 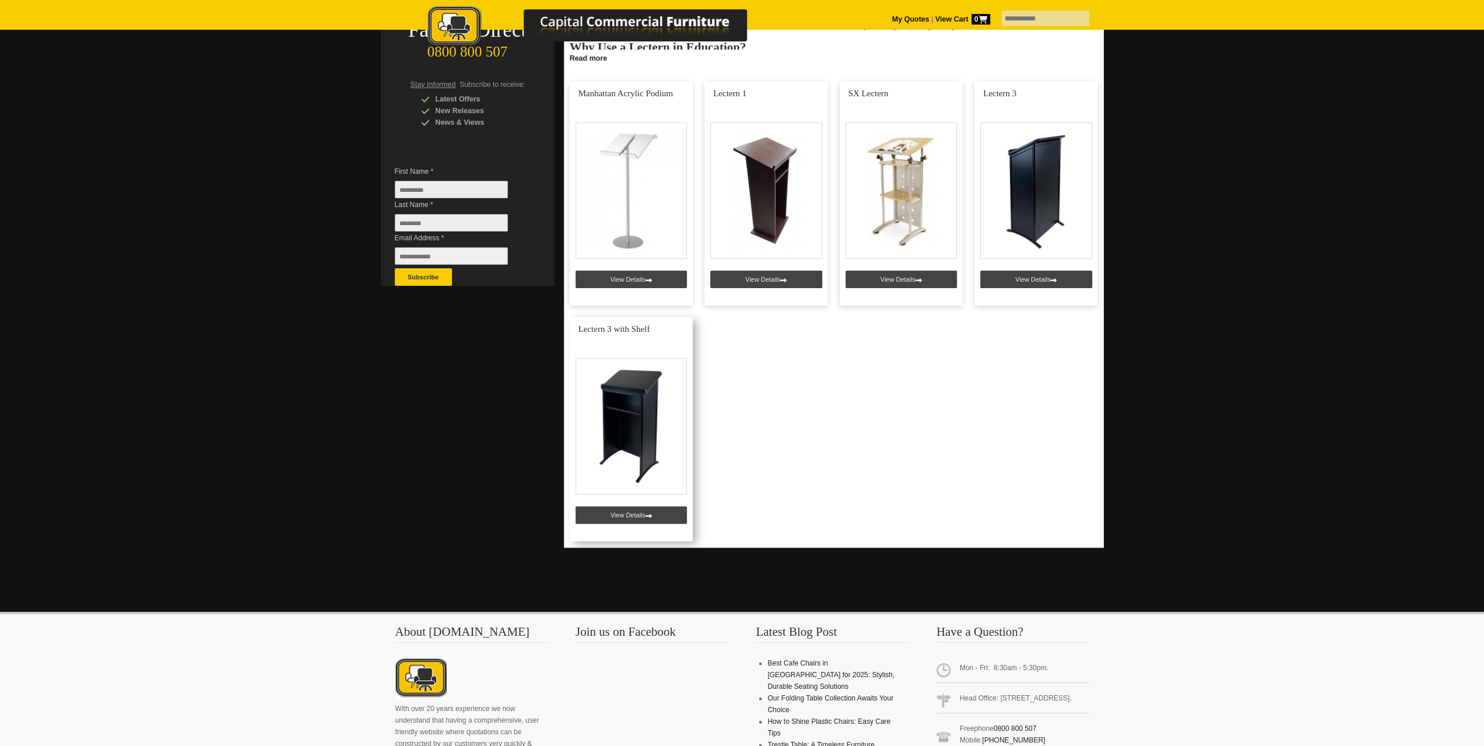 What do you see at coordinates (421, 678) in the screenshot?
I see `img: About CCFNZ Logo` at bounding box center [421, 678].